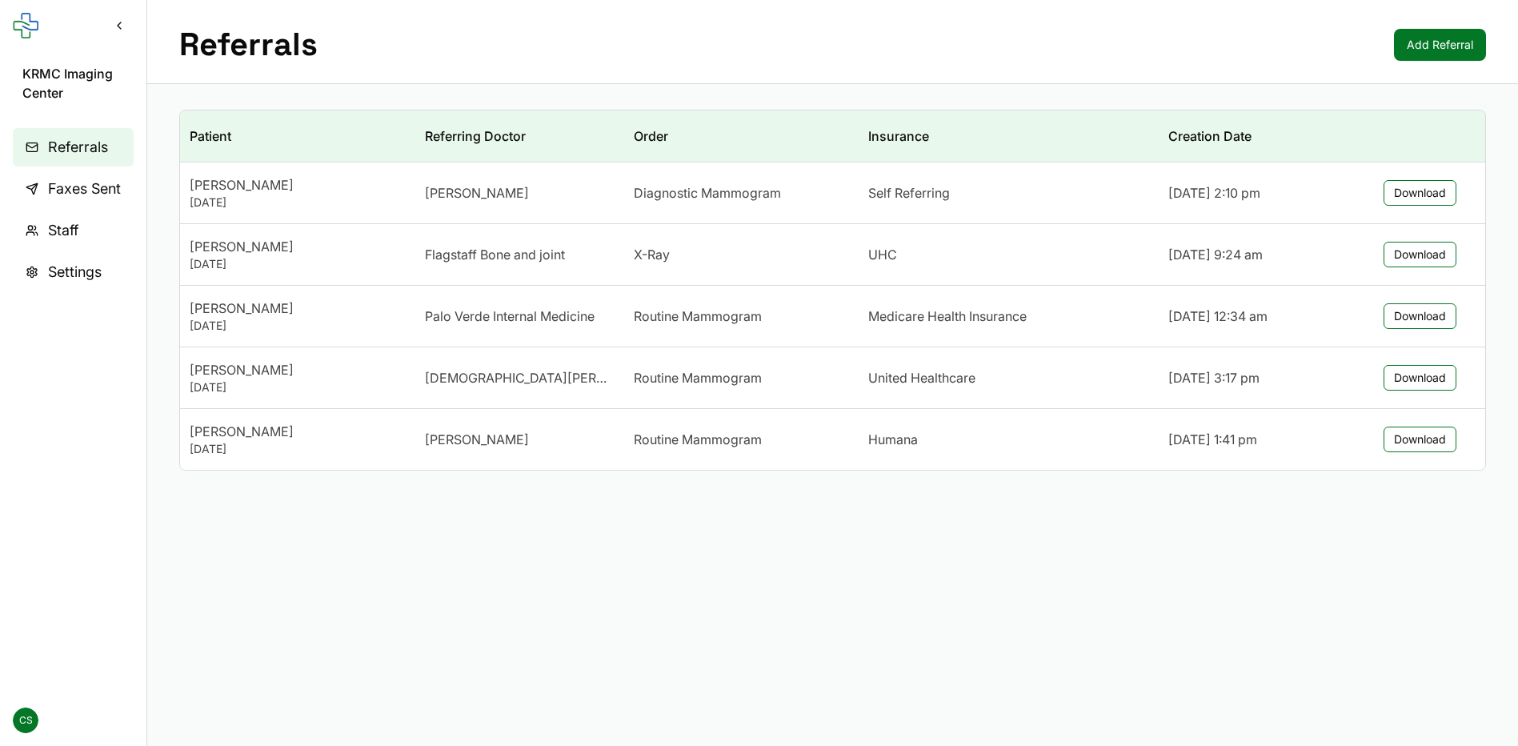 This screenshot has height=746, width=1518. I want to click on span: Settings, so click(74, 272).